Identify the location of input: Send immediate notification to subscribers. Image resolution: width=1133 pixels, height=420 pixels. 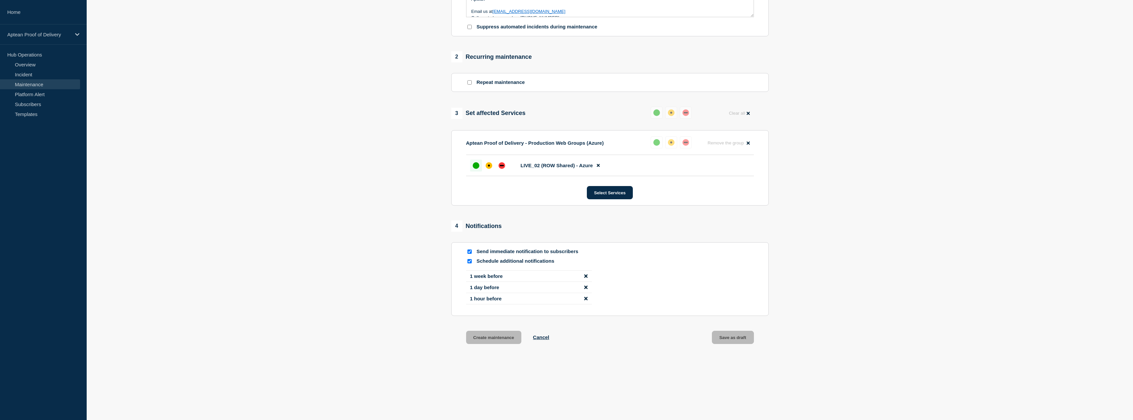
(469, 252).